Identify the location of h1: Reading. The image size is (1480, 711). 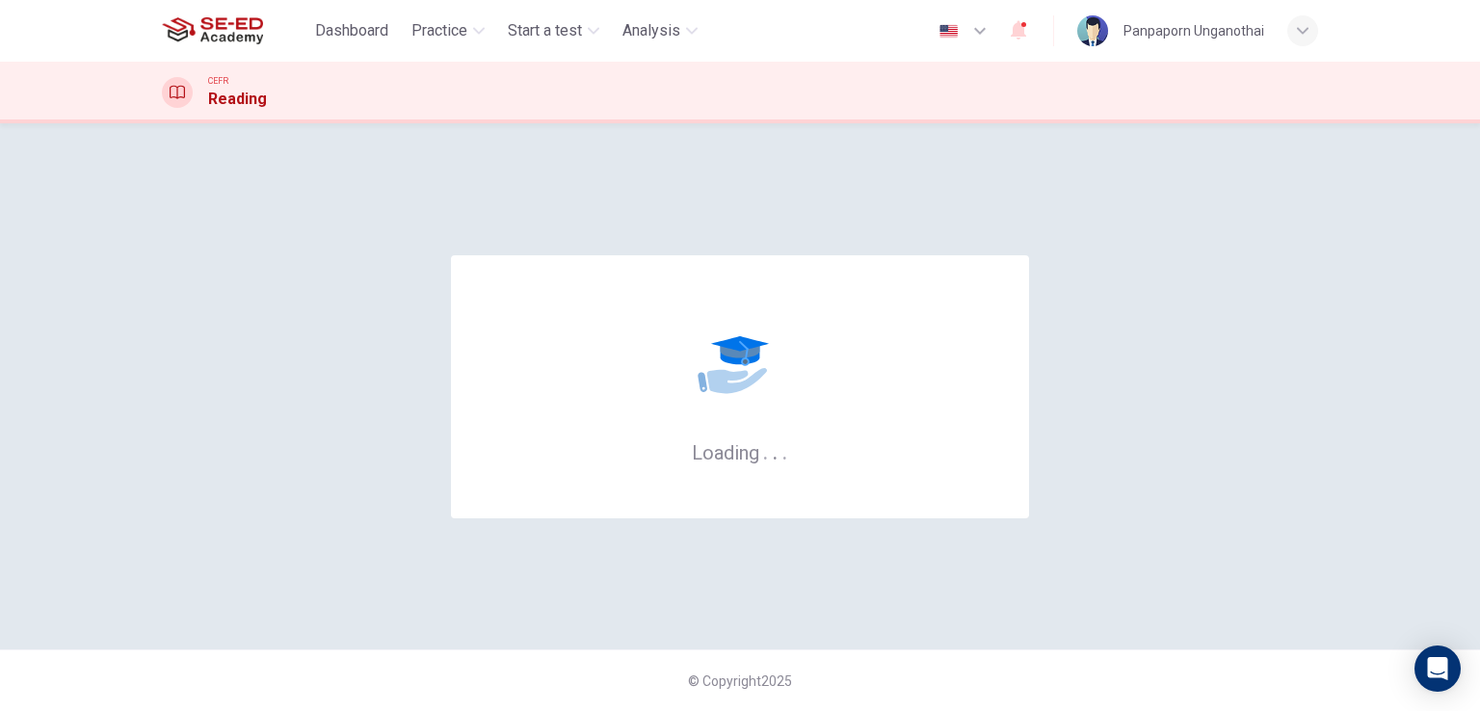
(237, 99).